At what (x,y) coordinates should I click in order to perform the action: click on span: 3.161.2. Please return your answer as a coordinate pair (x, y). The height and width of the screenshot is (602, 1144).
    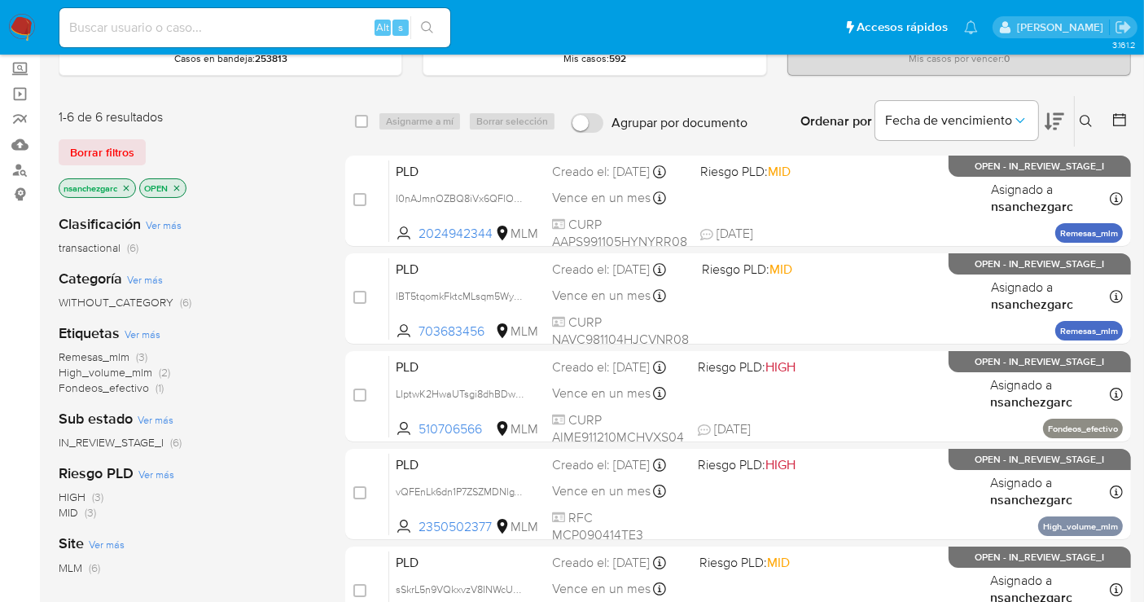
    Looking at the image, I should click on (1123, 45).